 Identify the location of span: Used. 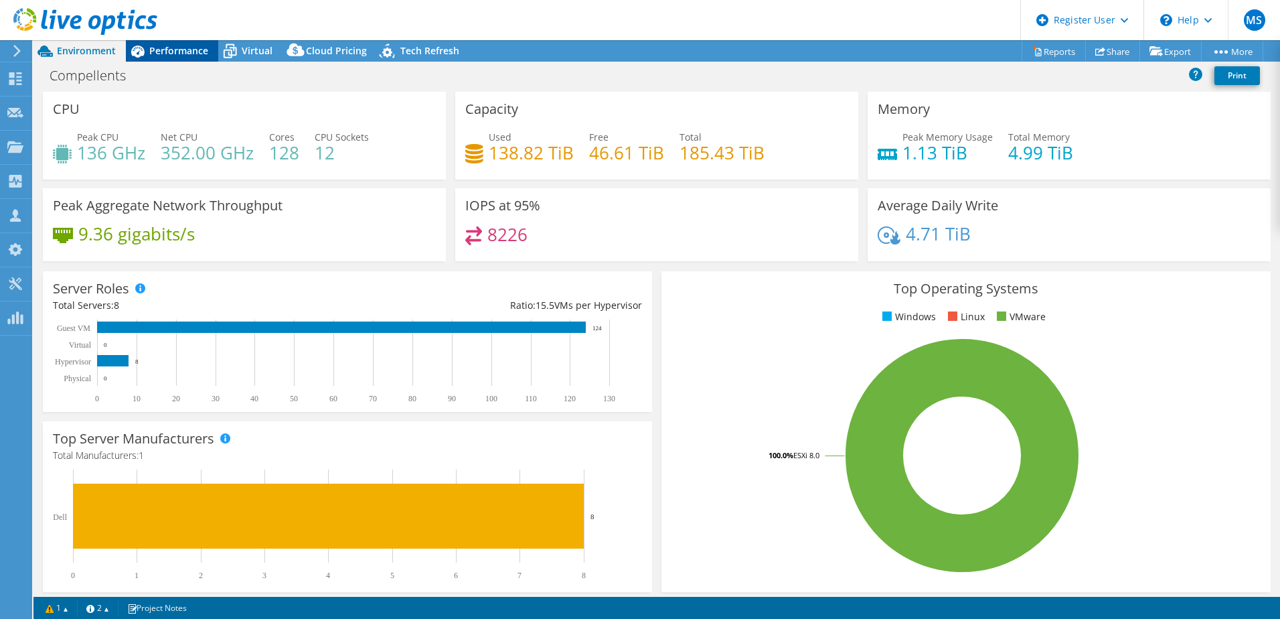
(500, 137).